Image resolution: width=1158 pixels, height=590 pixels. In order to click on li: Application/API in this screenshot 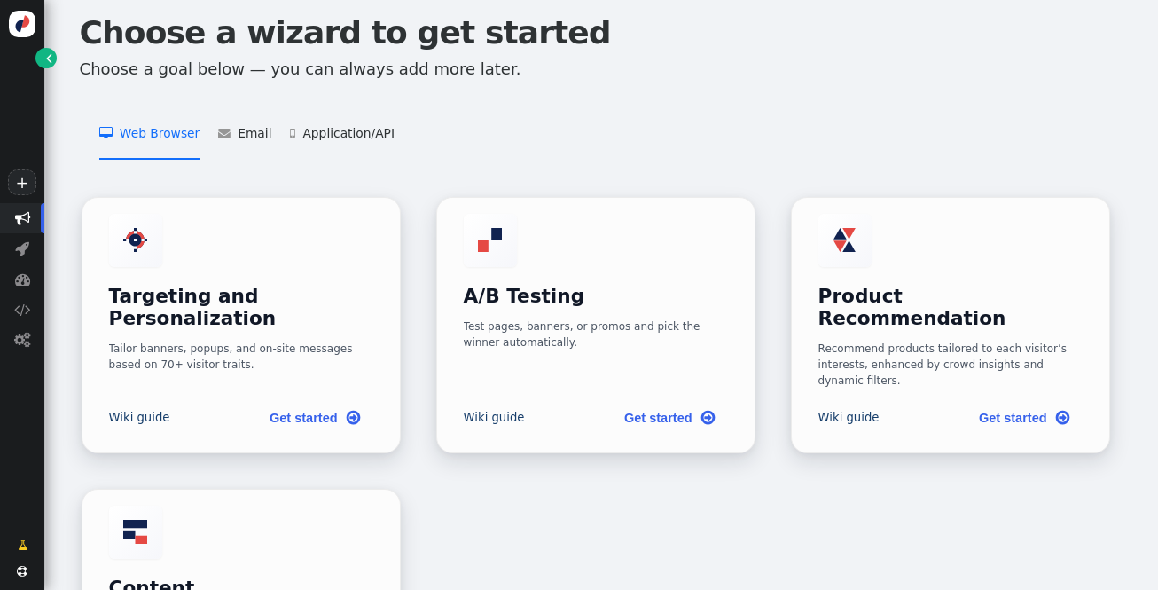, I will do `click(342, 134)`.